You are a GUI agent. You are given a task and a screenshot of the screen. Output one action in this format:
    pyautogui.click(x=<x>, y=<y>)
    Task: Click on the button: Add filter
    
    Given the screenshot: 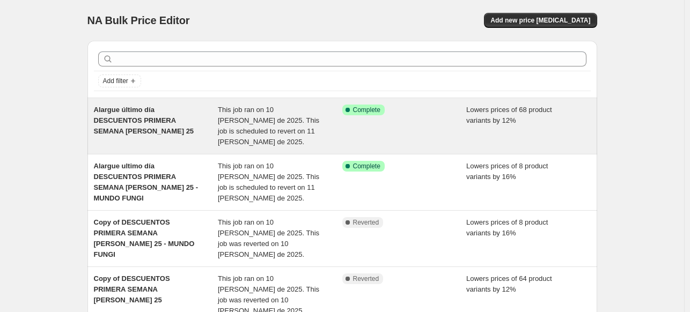 What is the action you would take?
    pyautogui.click(x=120, y=81)
    